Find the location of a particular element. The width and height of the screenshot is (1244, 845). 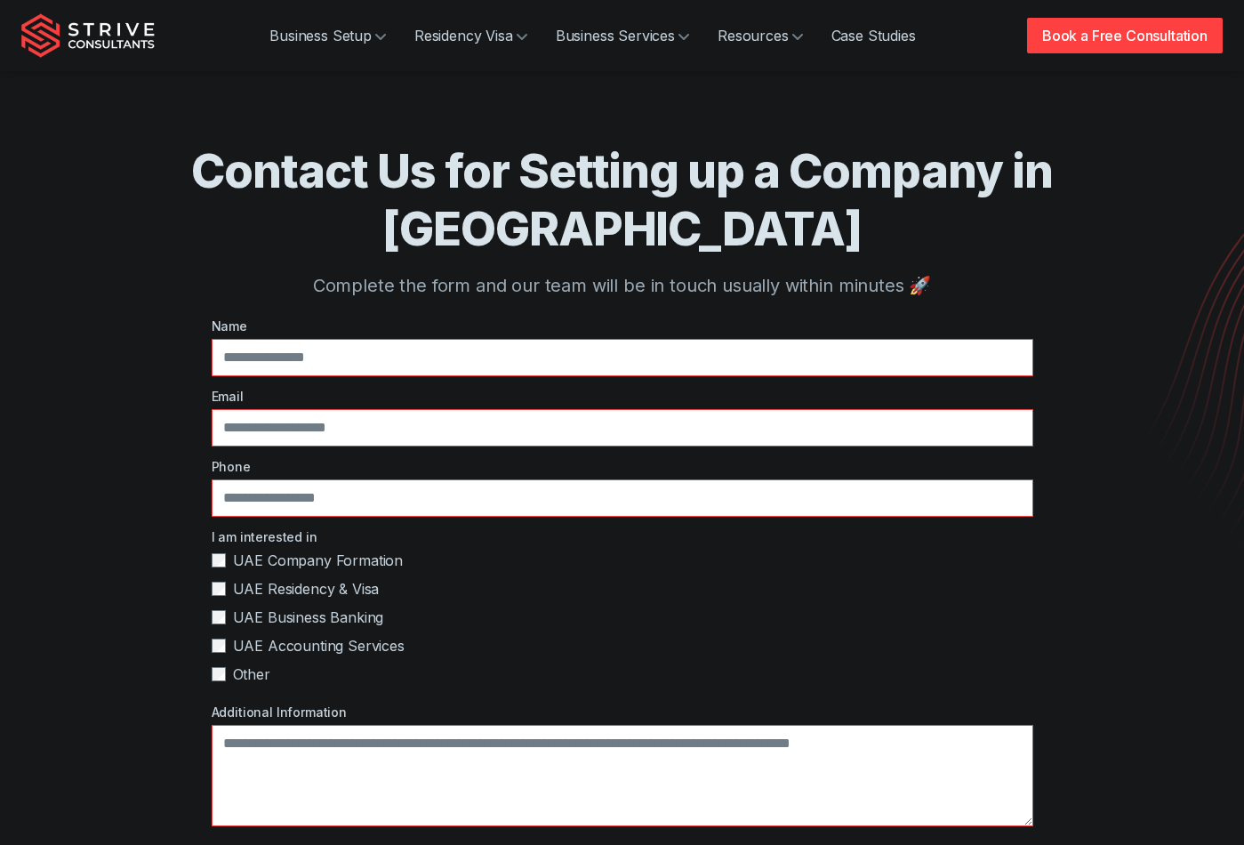

span: UAE Residency & Visa is located at coordinates (306, 588).